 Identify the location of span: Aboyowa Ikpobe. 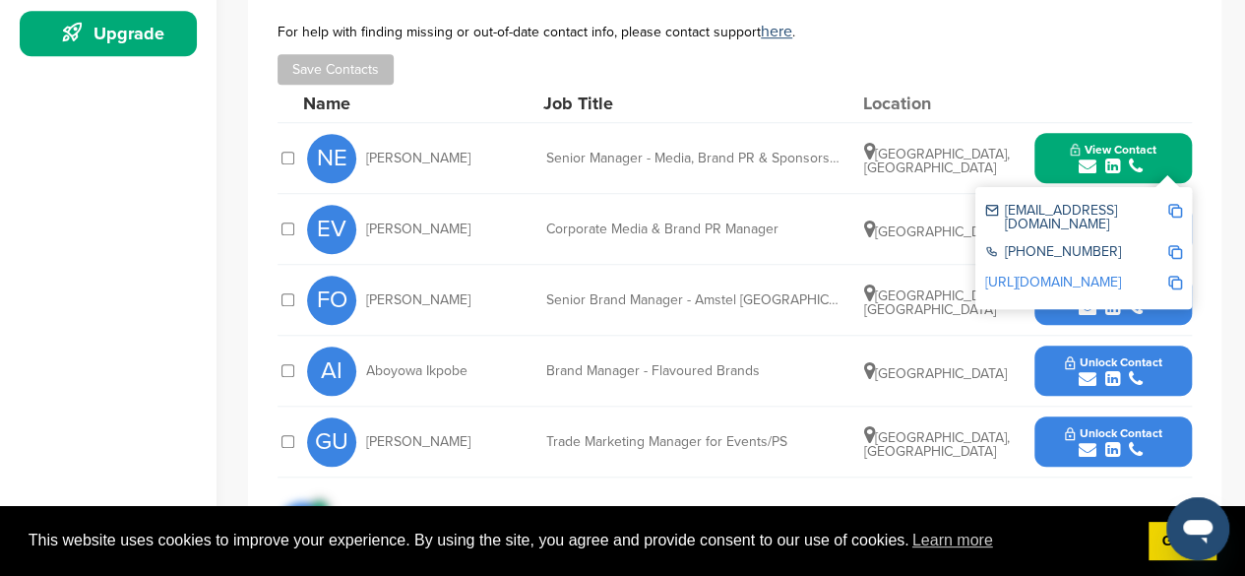
(416, 371).